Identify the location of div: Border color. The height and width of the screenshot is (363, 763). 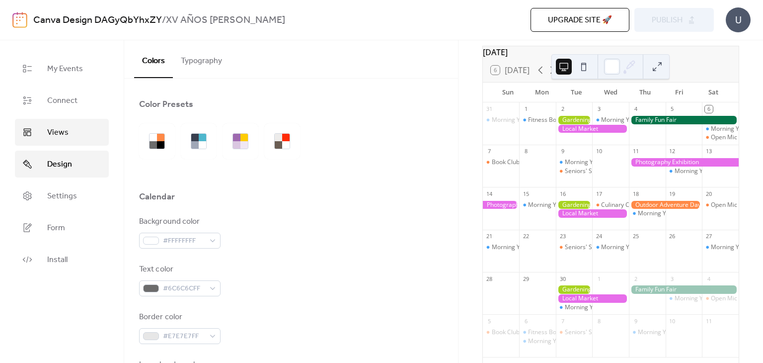
(179, 317).